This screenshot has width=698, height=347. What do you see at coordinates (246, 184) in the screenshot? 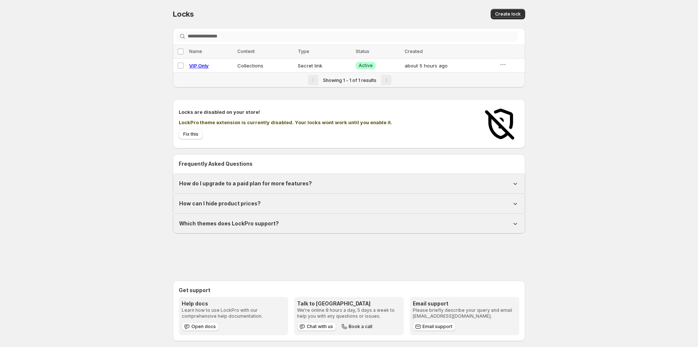
I see `h1: How do I upgrade to a paid plan for more features?` at bounding box center [246, 184].